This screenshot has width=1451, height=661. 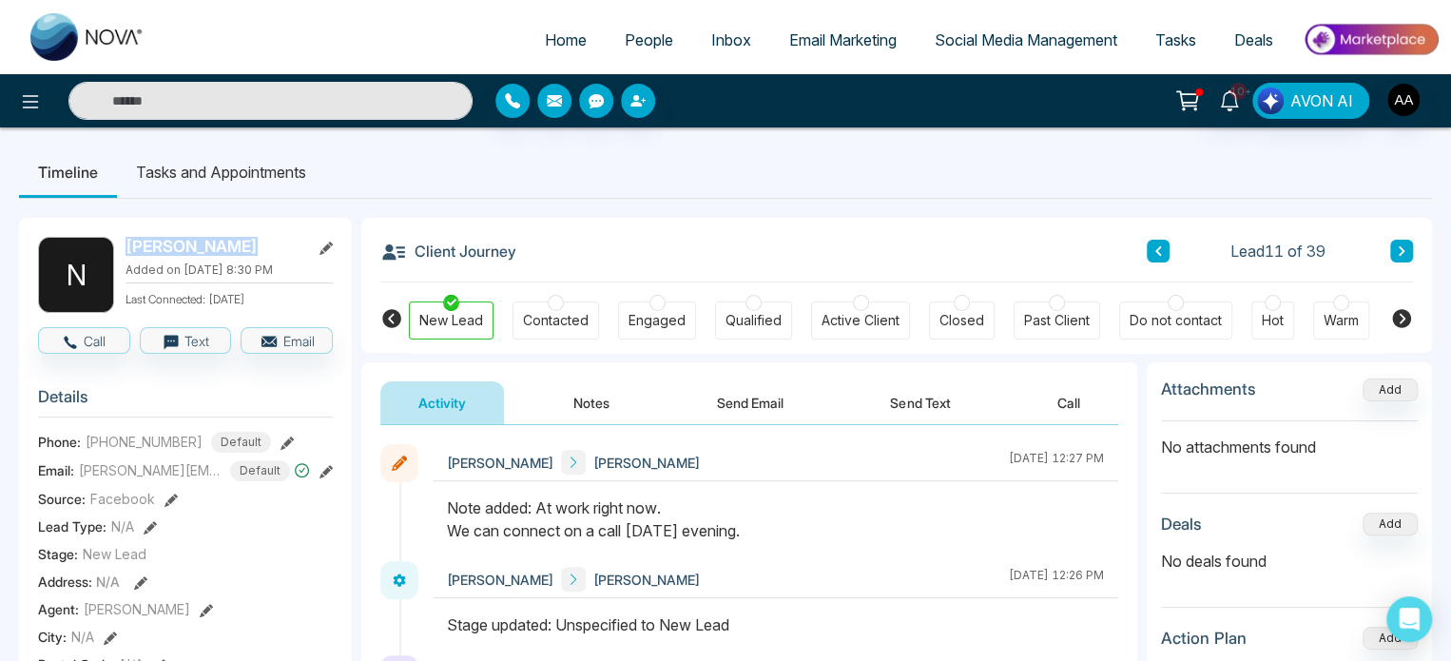 I want to click on h3: Attachments, so click(x=1208, y=389).